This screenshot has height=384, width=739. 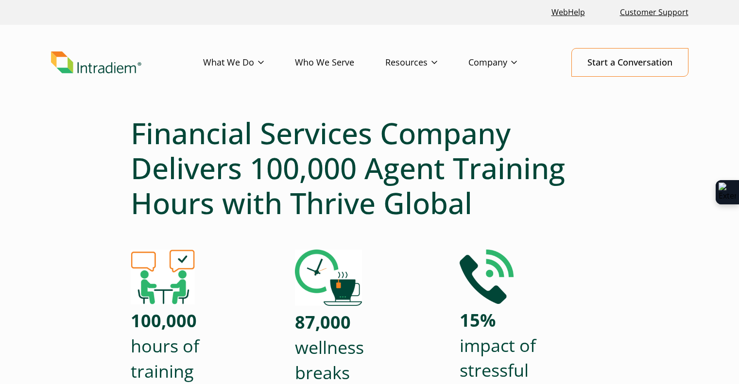 What do you see at coordinates (629, 62) in the screenshot?
I see `a: Start a Conversation` at bounding box center [629, 62].